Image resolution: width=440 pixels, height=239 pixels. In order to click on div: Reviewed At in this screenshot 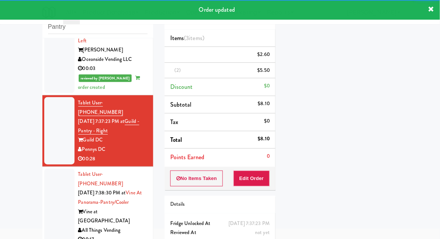, I will do `click(220, 232)`.